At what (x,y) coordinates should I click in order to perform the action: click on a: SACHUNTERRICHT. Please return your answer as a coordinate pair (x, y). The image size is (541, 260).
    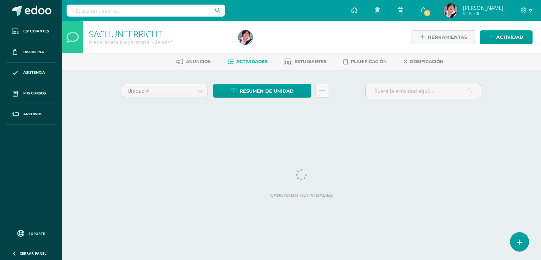
    Looking at the image, I should click on (125, 34).